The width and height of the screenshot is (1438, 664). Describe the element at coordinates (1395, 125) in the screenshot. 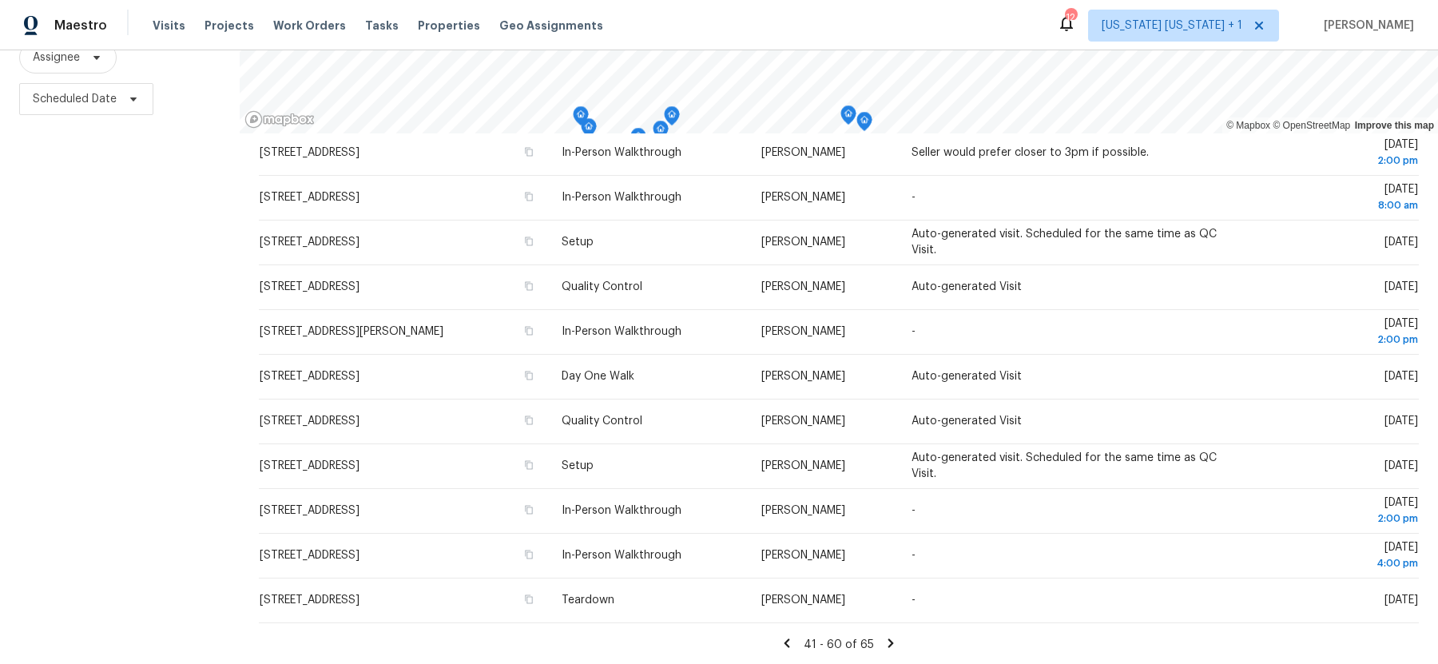

I see `a: Improve this map` at that location.